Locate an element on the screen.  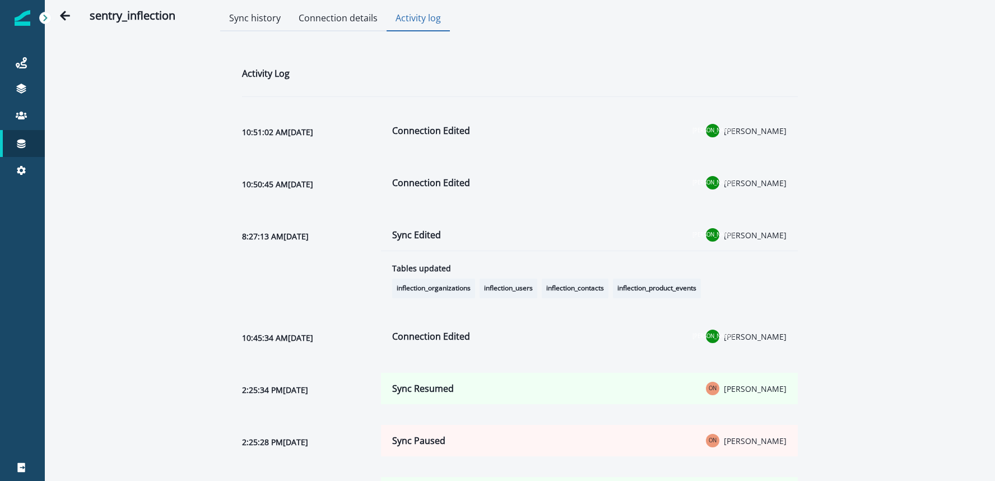
button: Connection details is located at coordinates (338, 19).